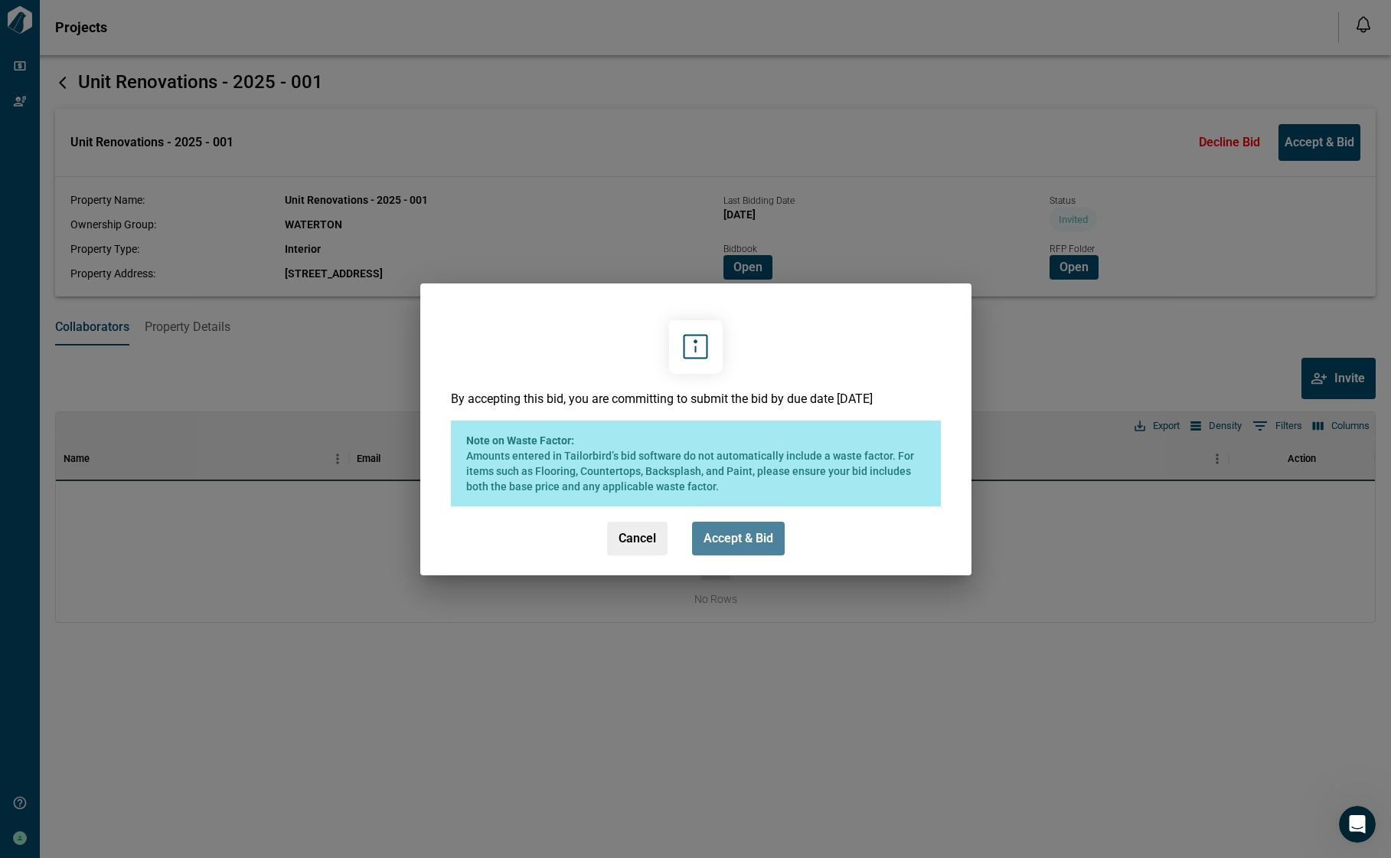 The width and height of the screenshot is (1391, 858). Describe the element at coordinates (520, 440) in the screenshot. I see `span: Note on Waste Factor:` at that location.